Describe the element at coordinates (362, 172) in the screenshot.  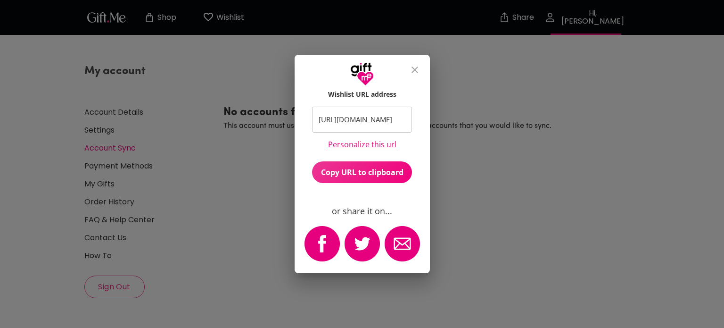
I see `span: Copy URL to clipboard` at that location.